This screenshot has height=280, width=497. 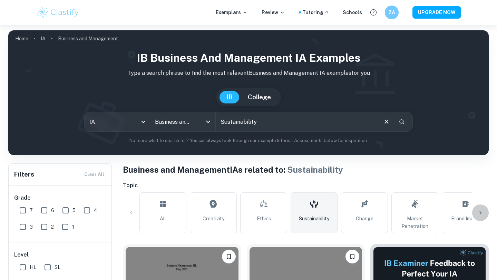 What do you see at coordinates (73, 227) in the screenshot?
I see `span: 1` at bounding box center [73, 227].